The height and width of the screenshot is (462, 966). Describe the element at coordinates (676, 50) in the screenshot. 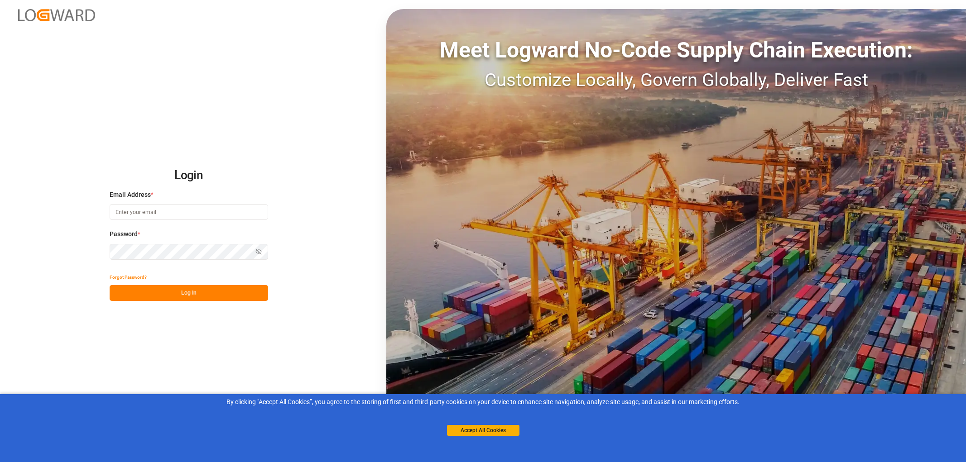

I see `div: Meet Logward No-Code Supply Chain Execution:` at that location.